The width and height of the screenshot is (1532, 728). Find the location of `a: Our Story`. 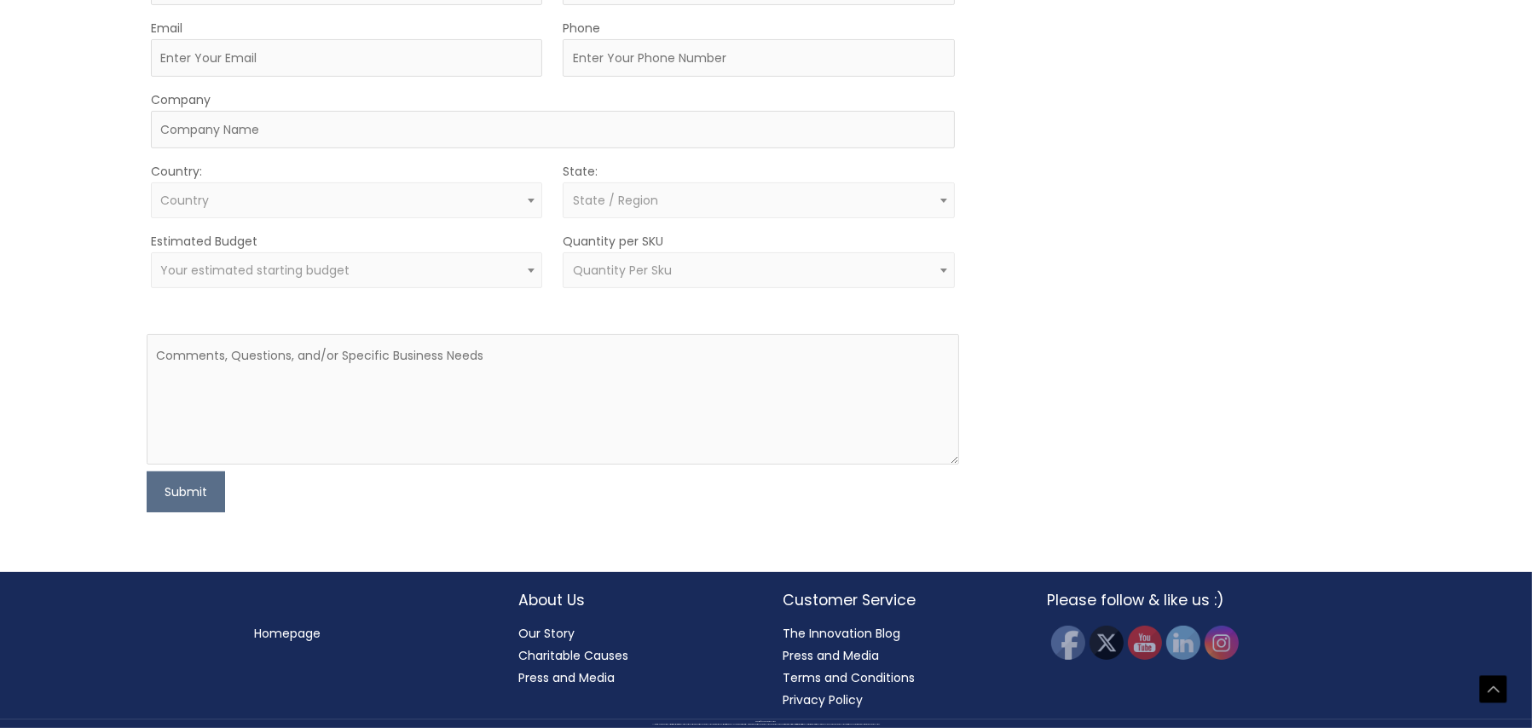

a: Our Story is located at coordinates (547, 634).